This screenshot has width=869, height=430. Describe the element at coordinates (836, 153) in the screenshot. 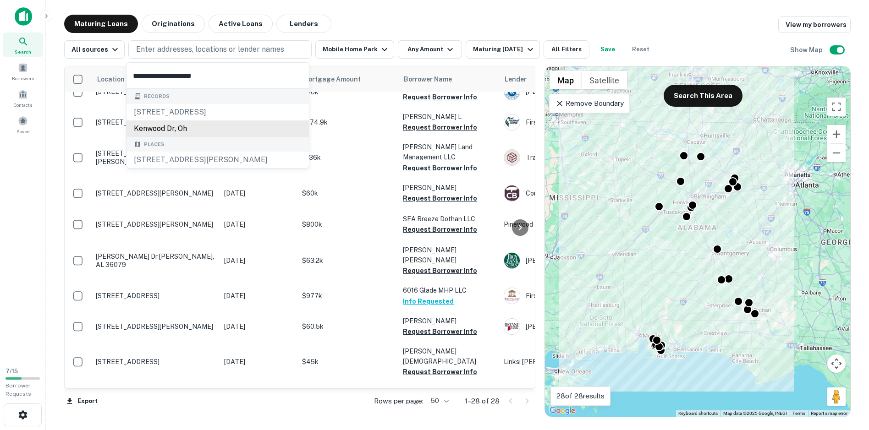

I see `button: Zoom out` at that location.